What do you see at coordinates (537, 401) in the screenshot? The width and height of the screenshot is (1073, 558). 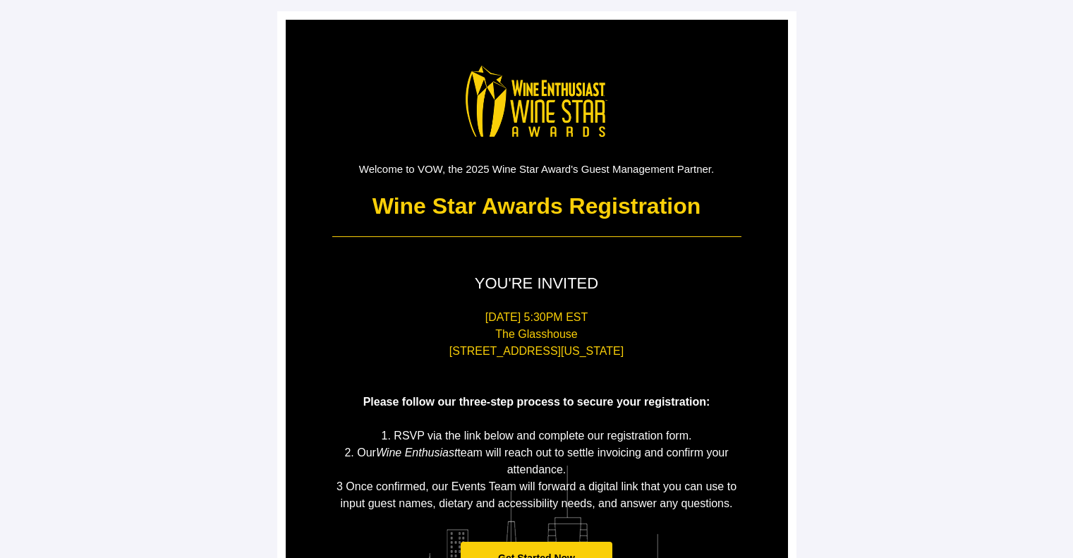 I see `span: Please follow our three-step process to secure your registration:` at bounding box center [537, 401].